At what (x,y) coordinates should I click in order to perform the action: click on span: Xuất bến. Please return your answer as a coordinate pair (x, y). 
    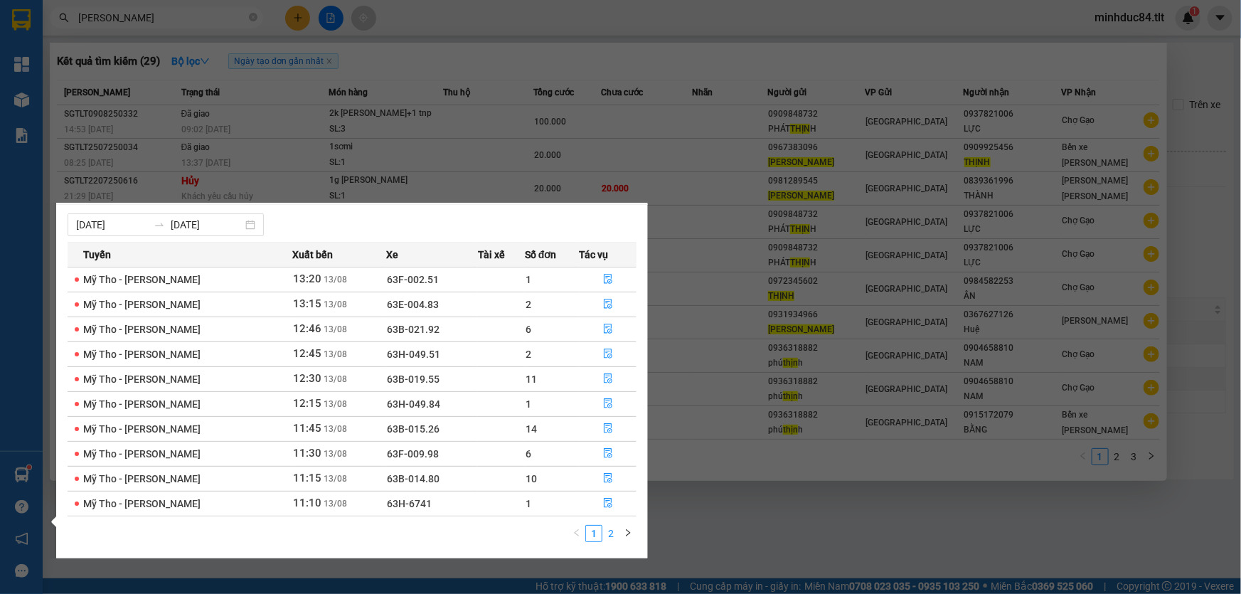
    Looking at the image, I should click on (313, 255).